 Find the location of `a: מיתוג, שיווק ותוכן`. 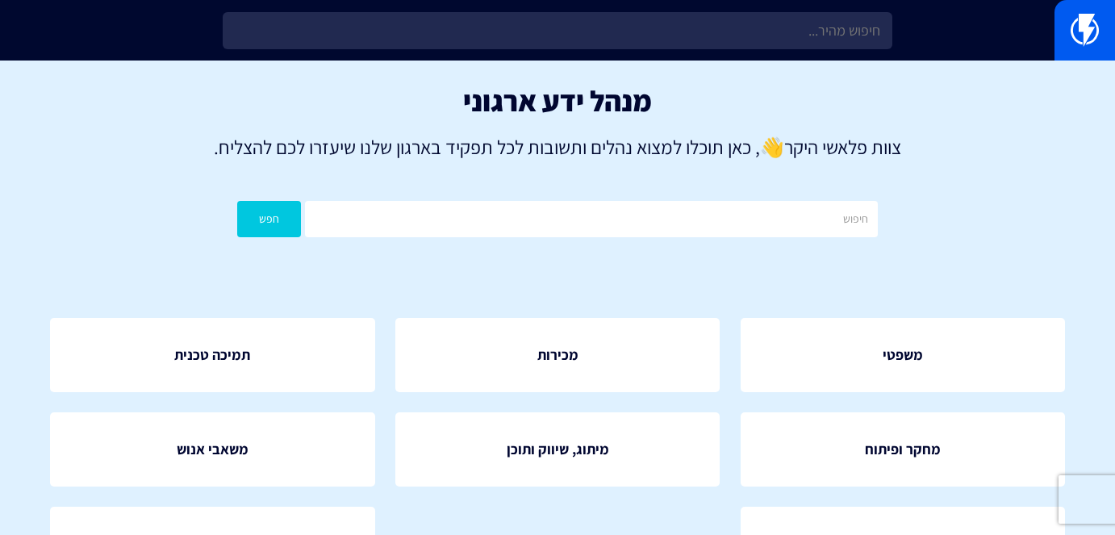

a: מיתוג, שיווק ותוכן is located at coordinates (558, 450).